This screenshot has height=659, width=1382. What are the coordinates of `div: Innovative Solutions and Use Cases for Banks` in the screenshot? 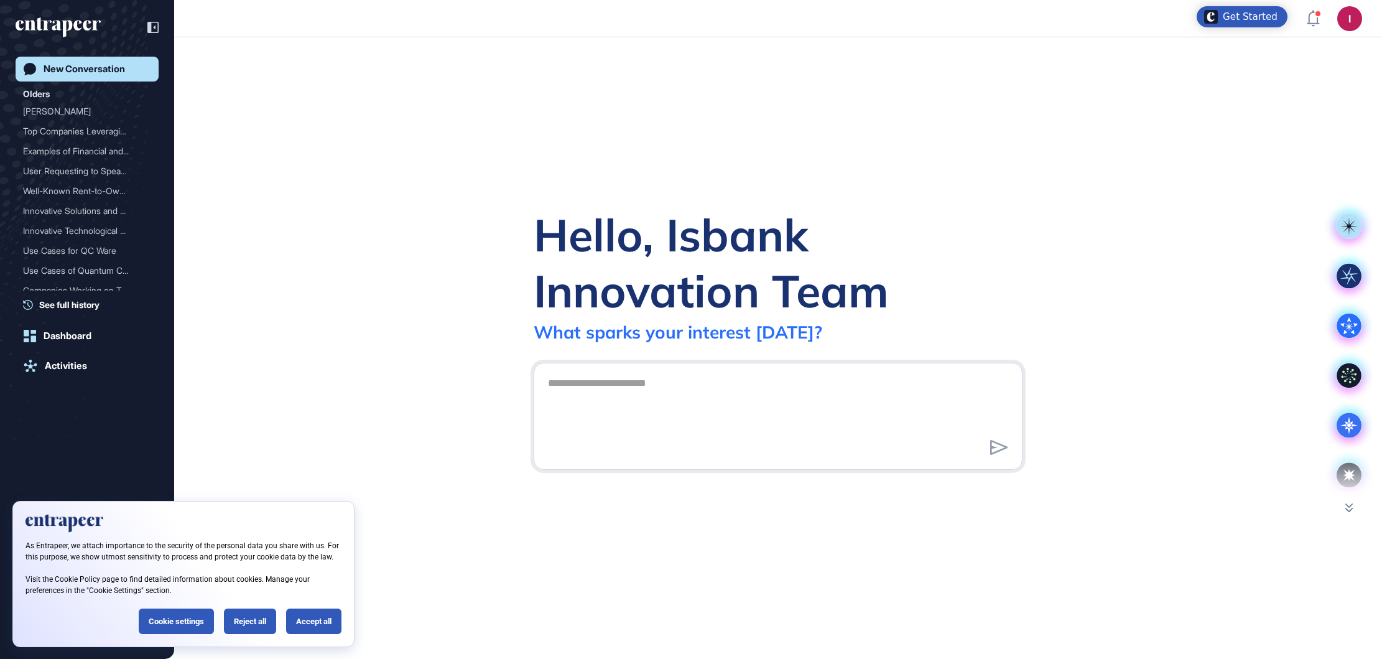 It's located at (87, 211).